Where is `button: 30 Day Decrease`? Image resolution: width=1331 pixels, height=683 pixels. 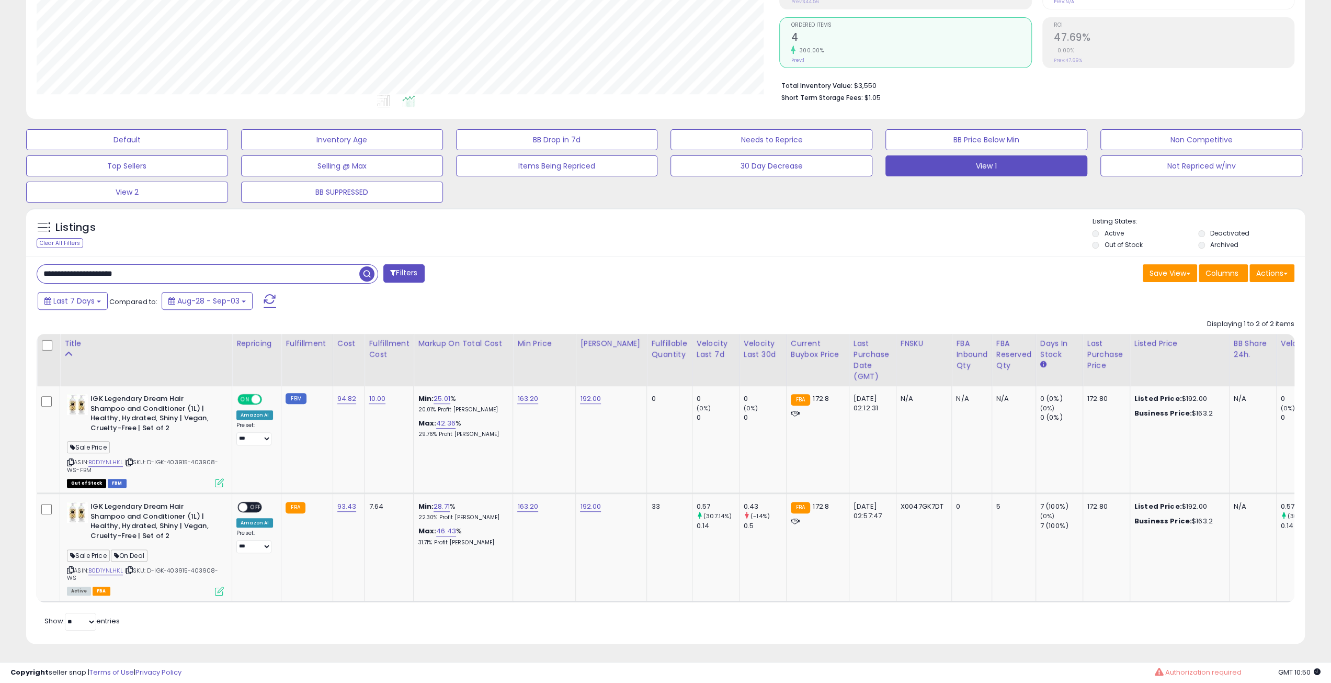
button: 30 Day Decrease is located at coordinates (772, 166).